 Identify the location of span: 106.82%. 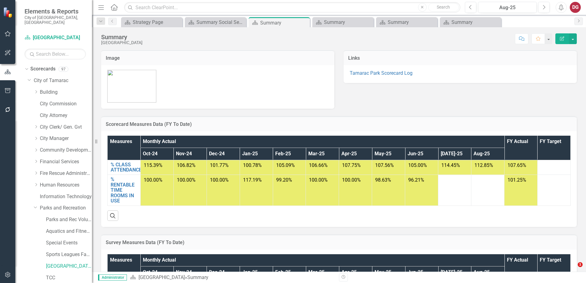
(186, 165).